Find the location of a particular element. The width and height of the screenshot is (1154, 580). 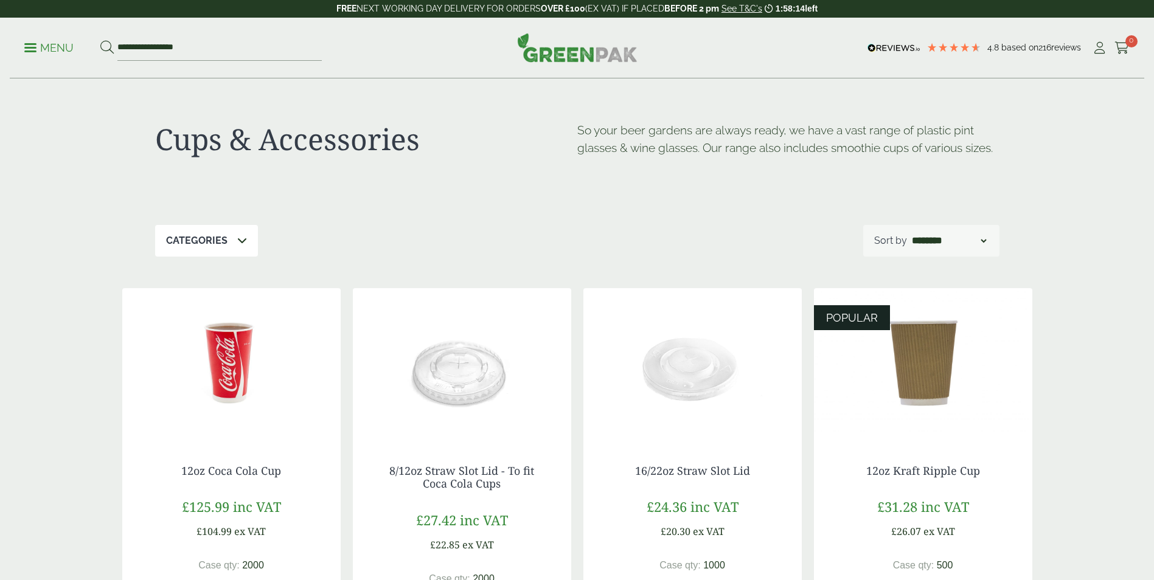

span: 2000 is located at coordinates (253, 565).